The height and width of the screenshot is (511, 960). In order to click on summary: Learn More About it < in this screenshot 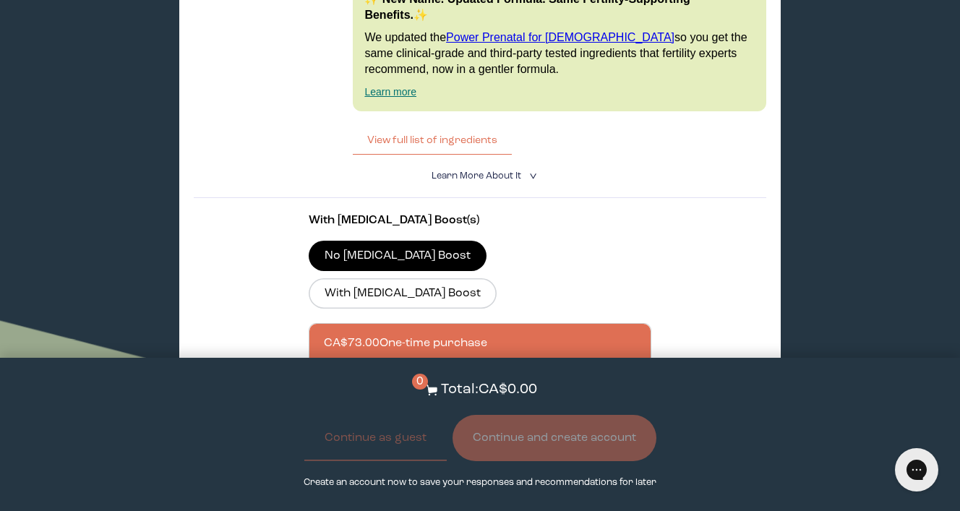, I will do `click(480, 176)`.